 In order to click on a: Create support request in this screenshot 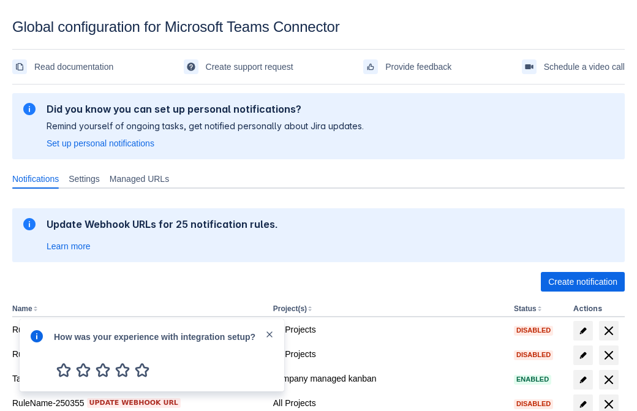, I will do `click(238, 67)`.